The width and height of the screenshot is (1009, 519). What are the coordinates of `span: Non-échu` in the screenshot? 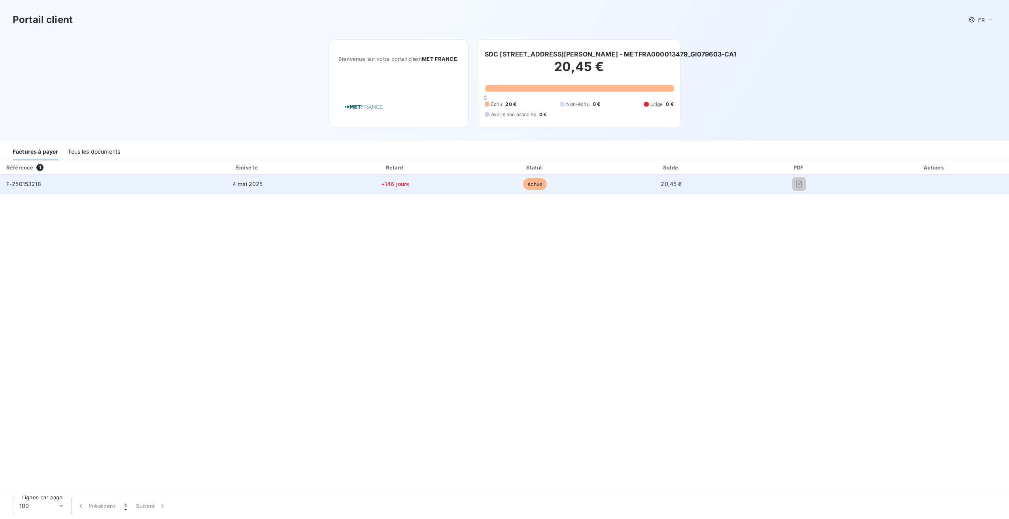 It's located at (578, 104).